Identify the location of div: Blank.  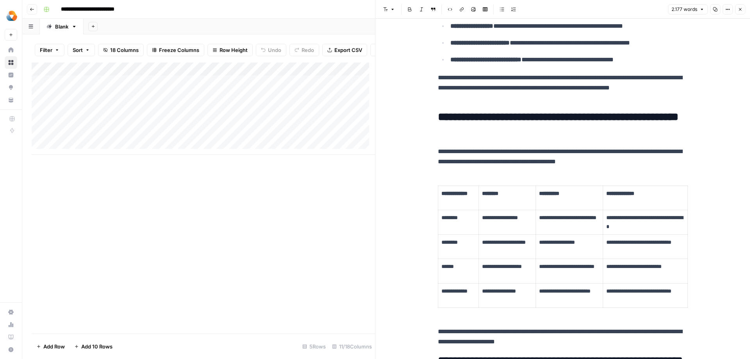
(62, 27).